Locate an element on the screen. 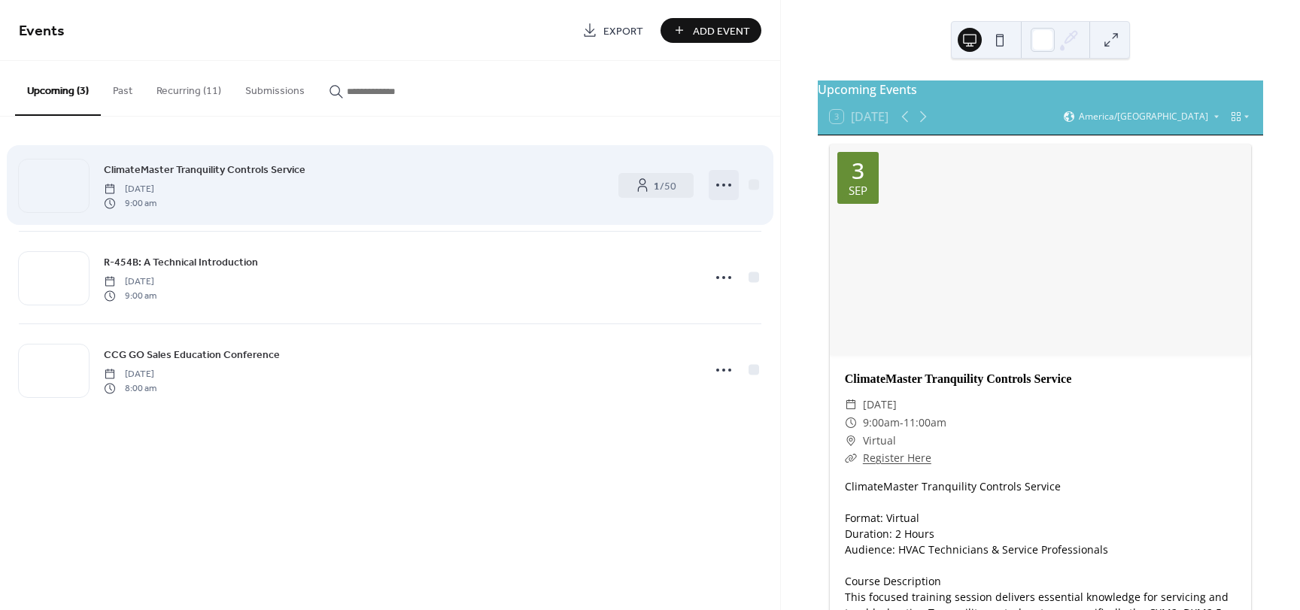 This screenshot has height=610, width=1300. span: R-454B: A Technical Introduction is located at coordinates (181, 263).